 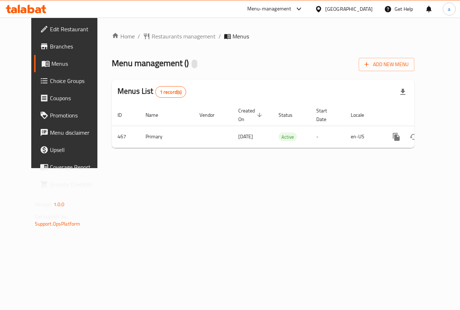 I want to click on a: Grocery Checklist, so click(x=71, y=184).